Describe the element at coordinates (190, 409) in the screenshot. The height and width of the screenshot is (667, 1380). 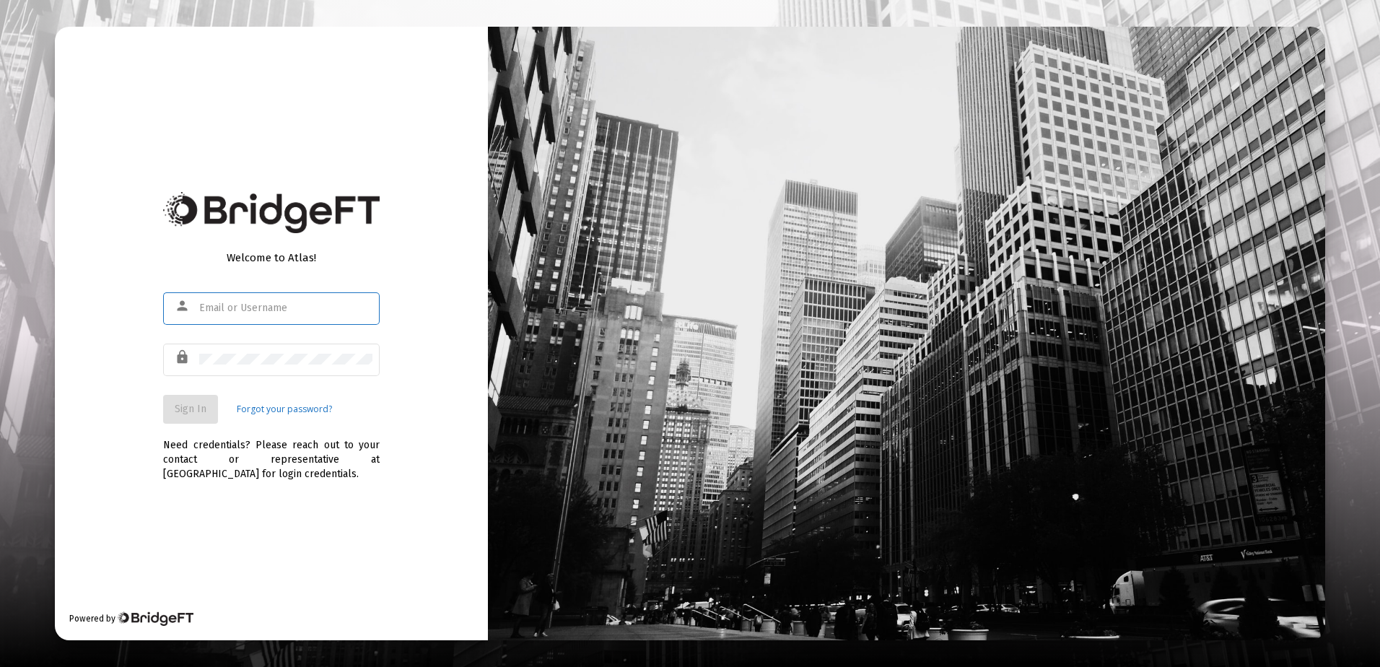
I see `button: Sign In` at that location.